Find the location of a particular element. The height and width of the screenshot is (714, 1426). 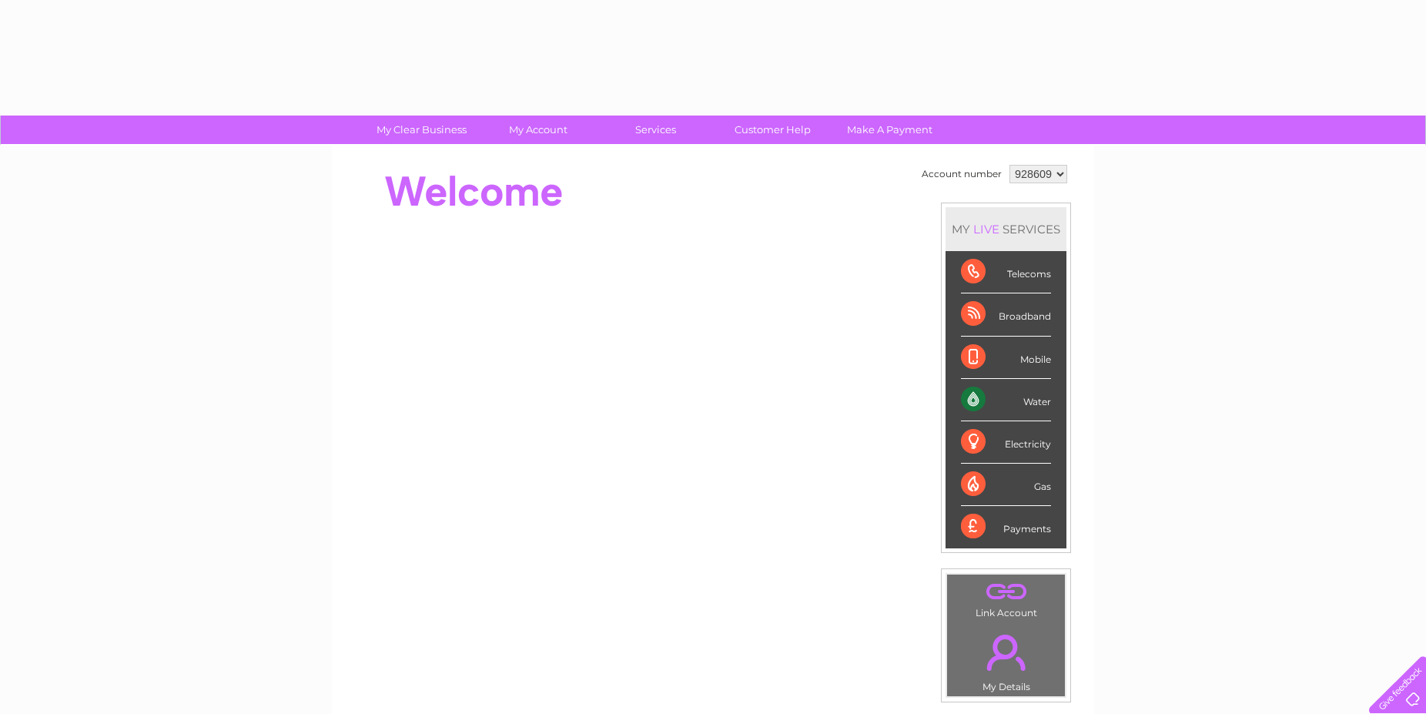

a: Make A Payment is located at coordinates (889, 129).